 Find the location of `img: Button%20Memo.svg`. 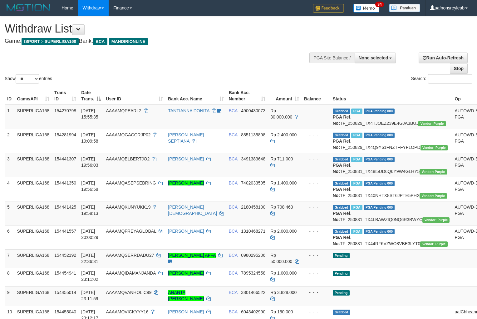

img: Button%20Memo.svg is located at coordinates (367, 8).